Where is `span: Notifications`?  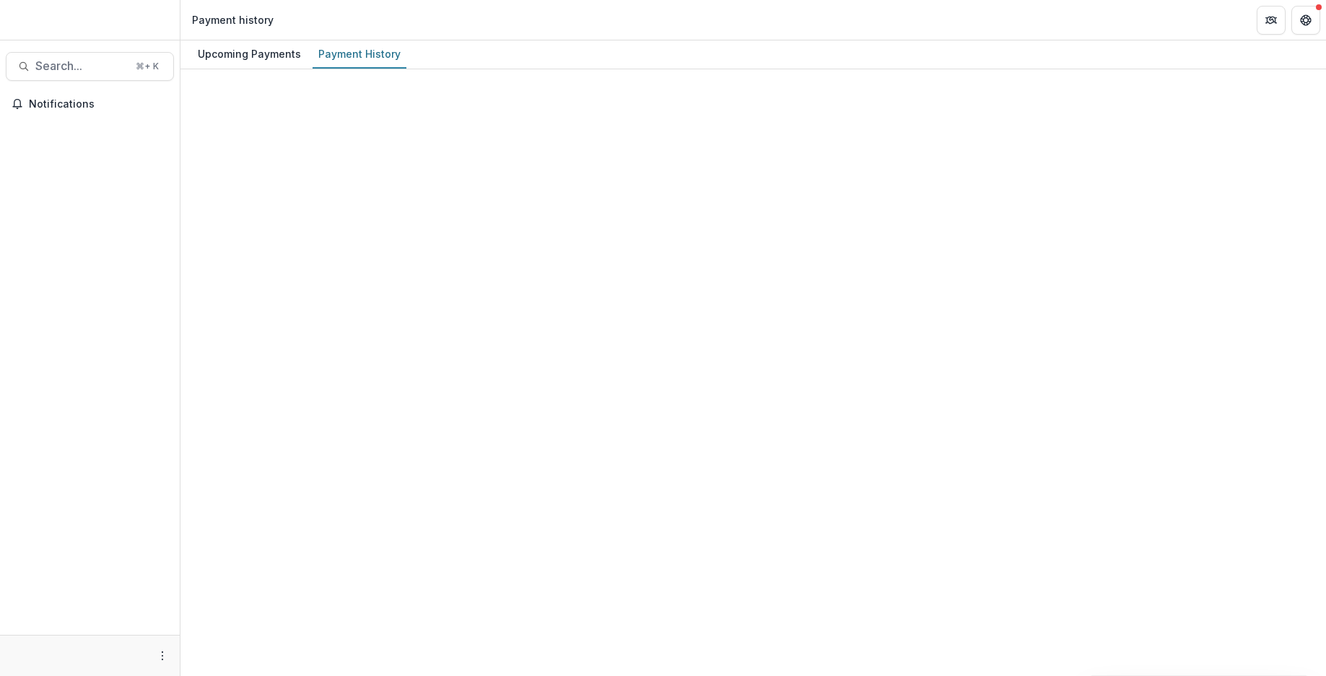 span: Notifications is located at coordinates (98, 104).